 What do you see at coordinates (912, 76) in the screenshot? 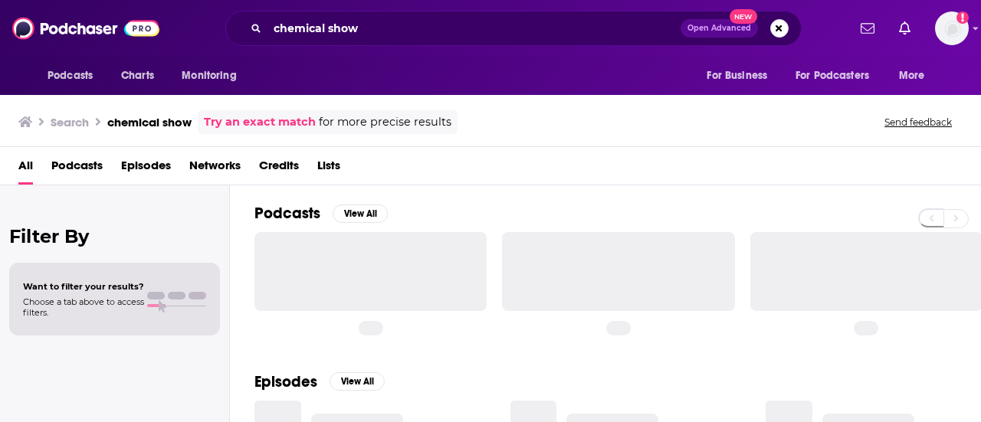
I see `span: More` at bounding box center [912, 76].